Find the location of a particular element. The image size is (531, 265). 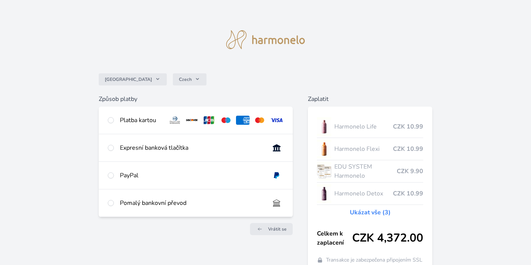

img: CLEAN_LIFE_se_stinem_x-lo.jpg is located at coordinates (324, 127).